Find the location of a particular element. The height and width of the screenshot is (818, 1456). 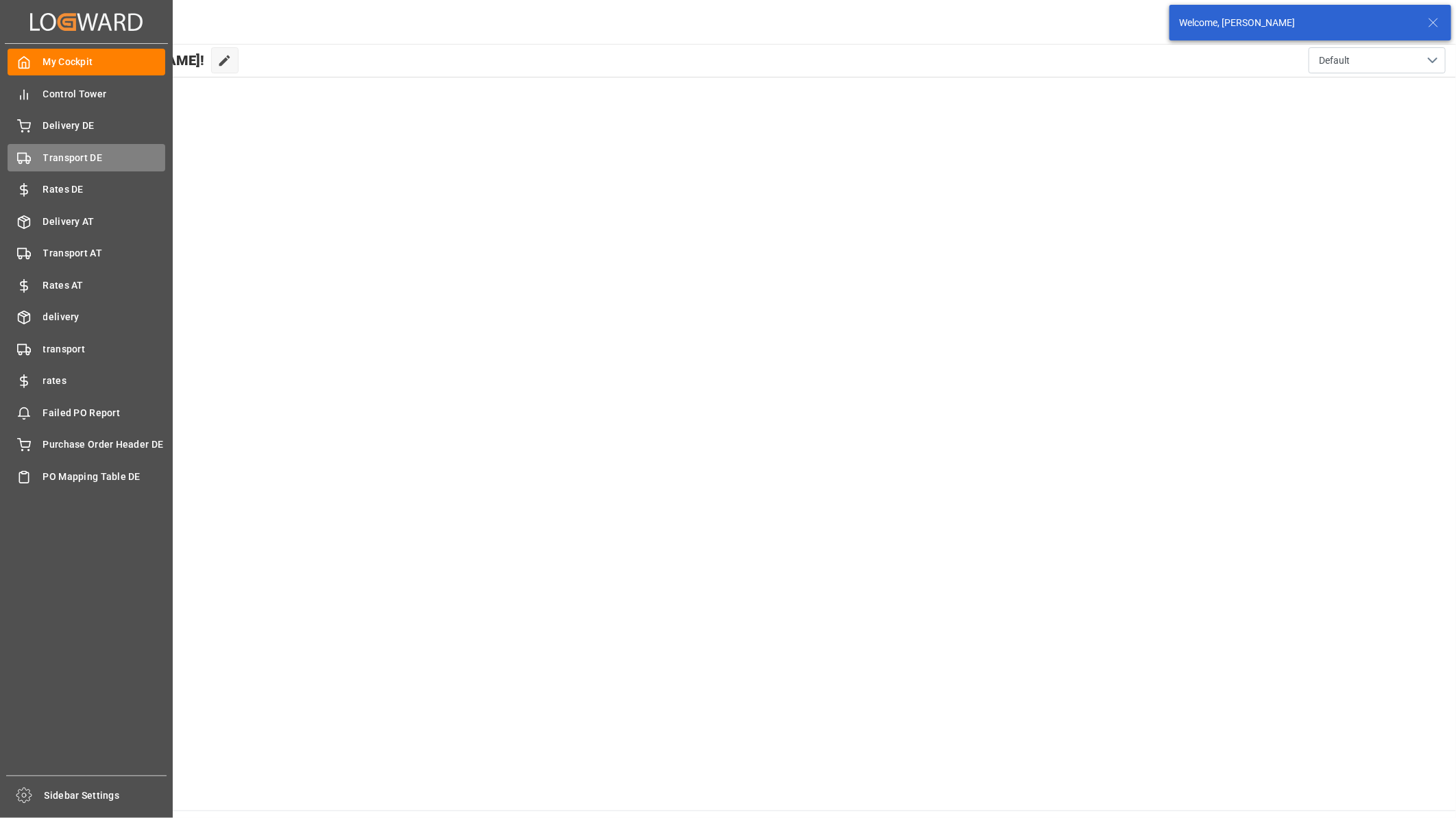

span: rates is located at coordinates (104, 381).